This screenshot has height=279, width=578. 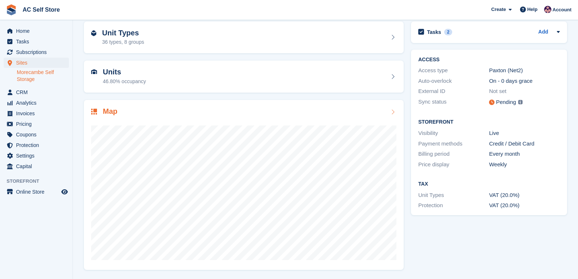 What do you see at coordinates (38, 31) in the screenshot?
I see `span: Home` at bounding box center [38, 31].